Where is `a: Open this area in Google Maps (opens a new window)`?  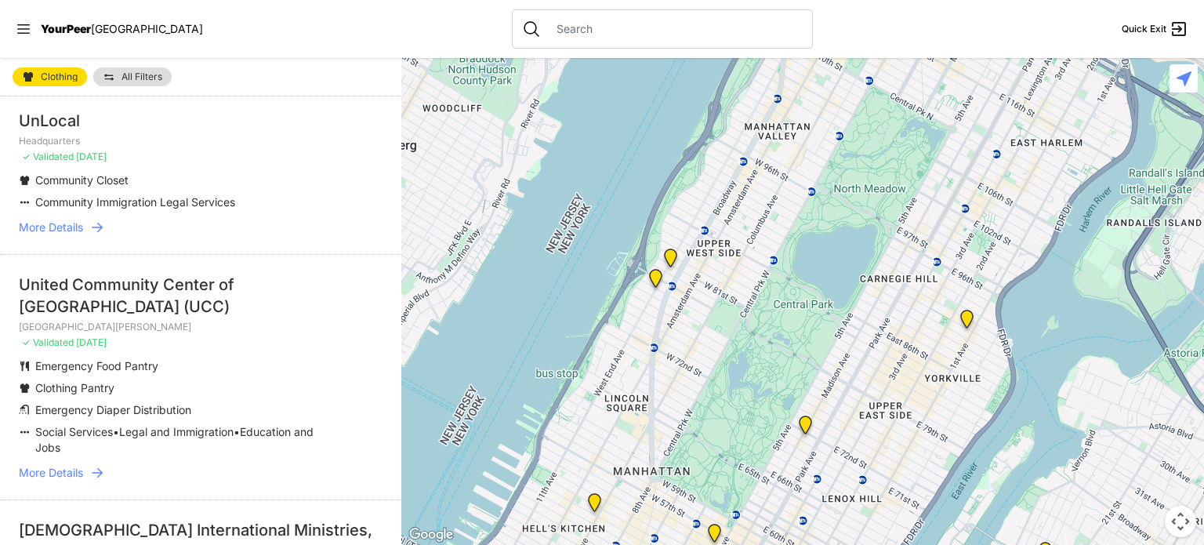 a: Open this area in Google Maps (opens a new window) is located at coordinates (431, 534).